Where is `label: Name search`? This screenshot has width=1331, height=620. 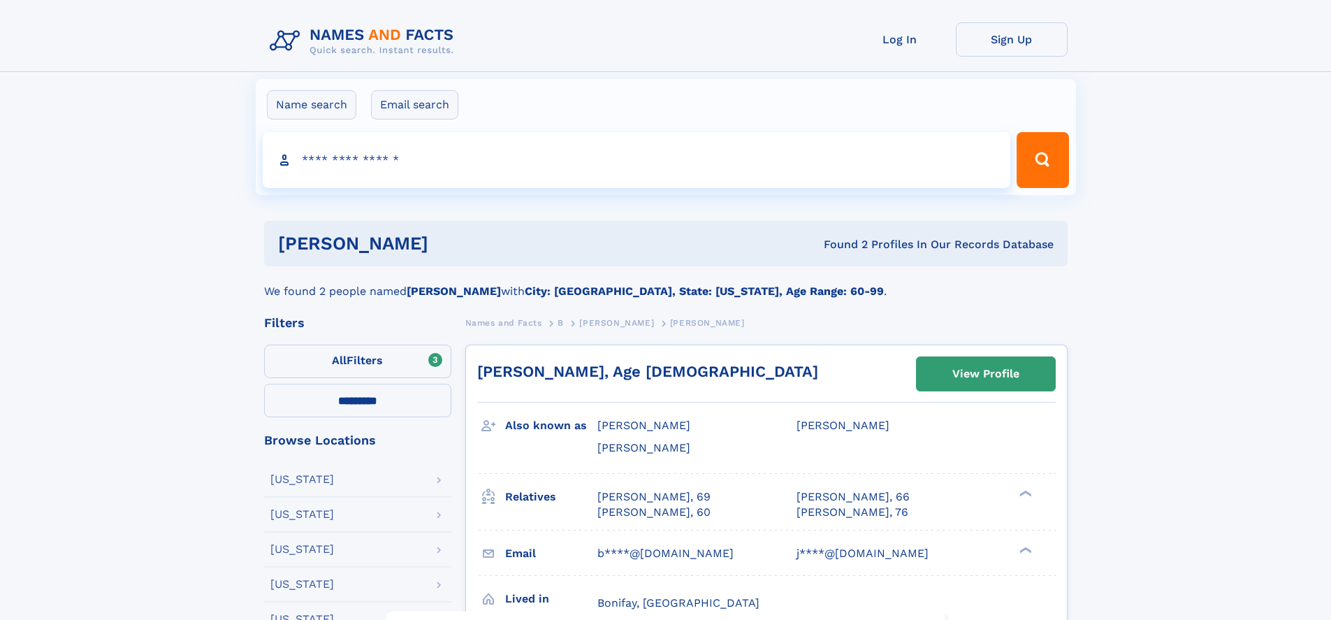 label: Name search is located at coordinates (312, 105).